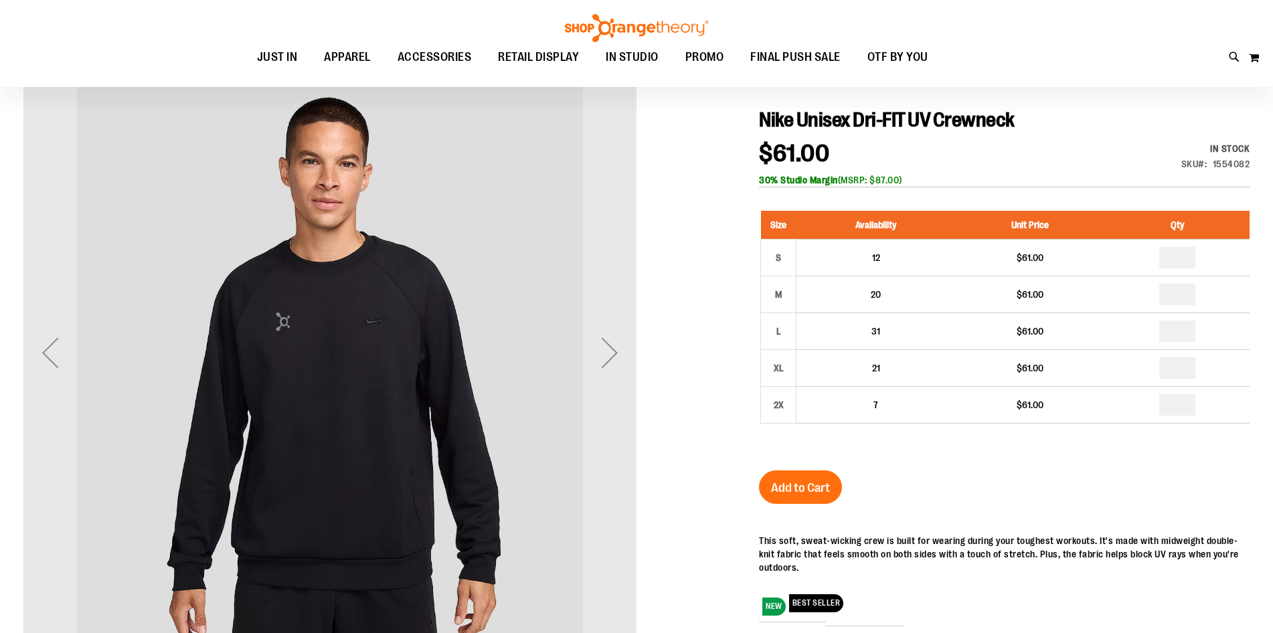  I want to click on span: IN STUDIO, so click(632, 57).